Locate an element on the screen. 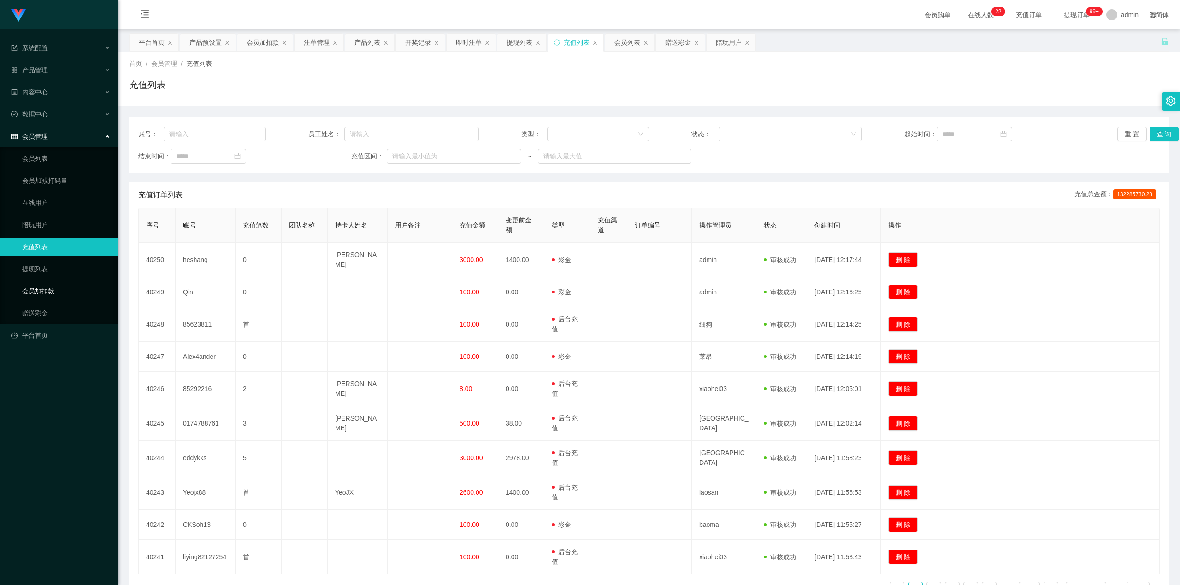 Image resolution: width=1180 pixels, height=585 pixels. div: 产品列表 is located at coordinates (367, 42).